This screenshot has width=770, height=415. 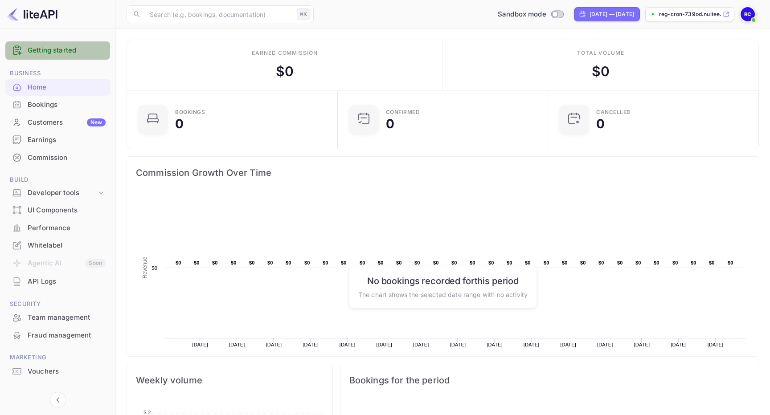 What do you see at coordinates (66, 140) in the screenshot?
I see `div: Earnings` at bounding box center [66, 140].